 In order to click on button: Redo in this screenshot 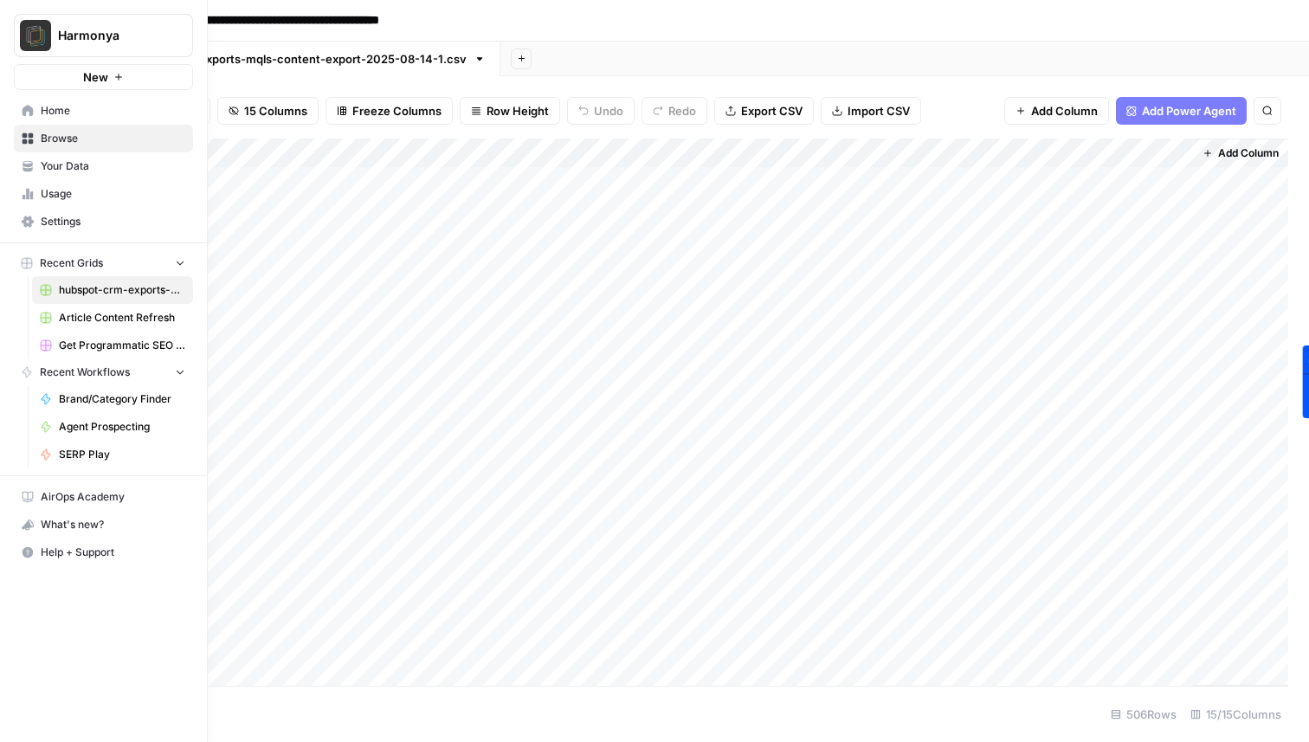, I will do `click(675, 111)`.